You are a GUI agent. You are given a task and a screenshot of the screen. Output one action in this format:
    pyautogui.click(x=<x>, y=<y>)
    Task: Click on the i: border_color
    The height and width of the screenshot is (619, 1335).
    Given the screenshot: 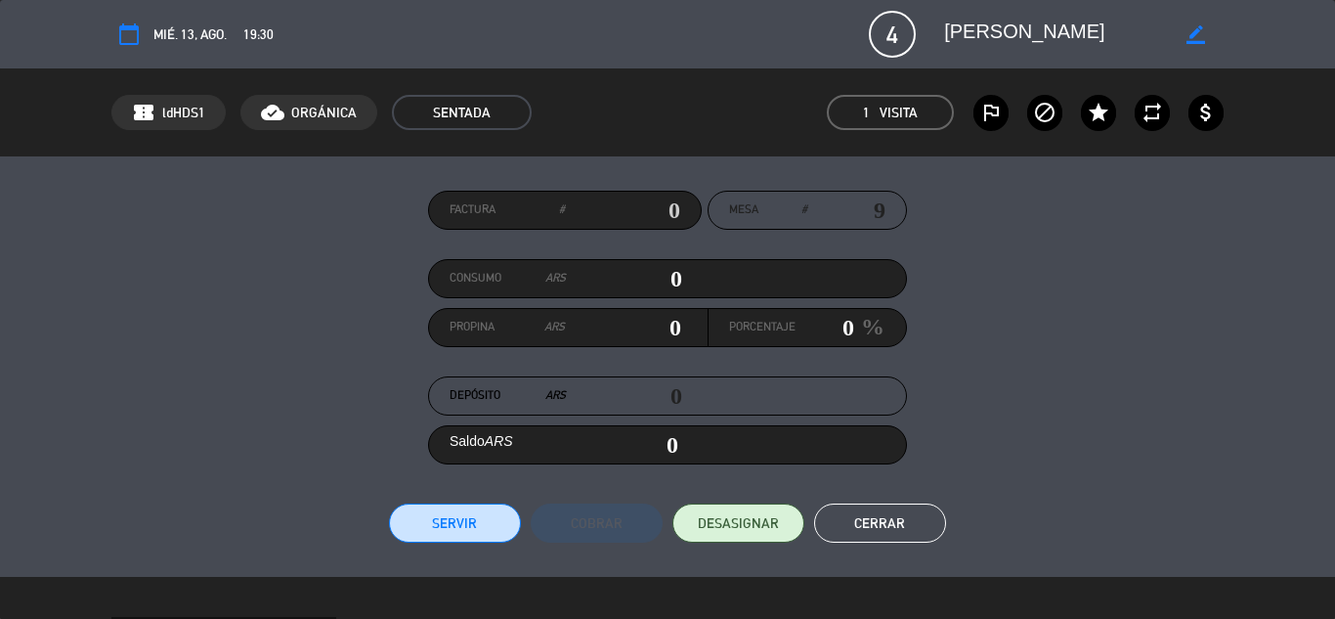 What is the action you would take?
    pyautogui.click(x=1195, y=34)
    